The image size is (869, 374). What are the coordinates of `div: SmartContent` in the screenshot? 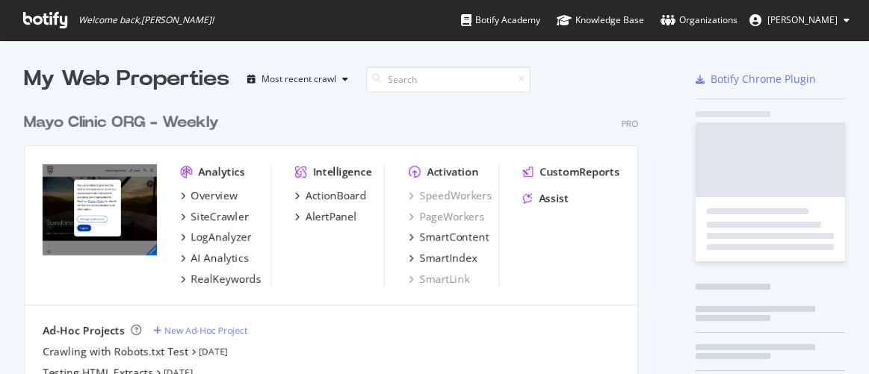 It's located at (454, 238).